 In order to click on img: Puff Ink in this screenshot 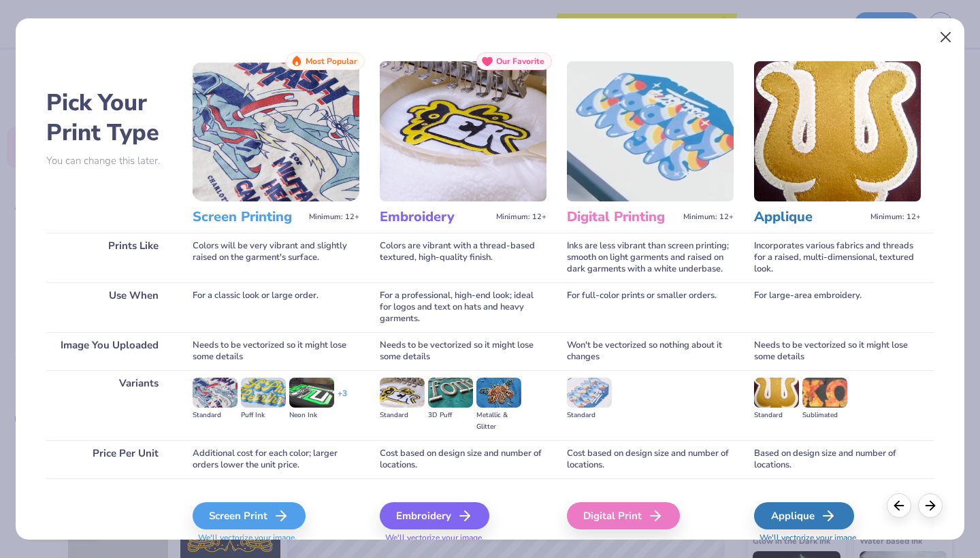, I will do `click(263, 393)`.